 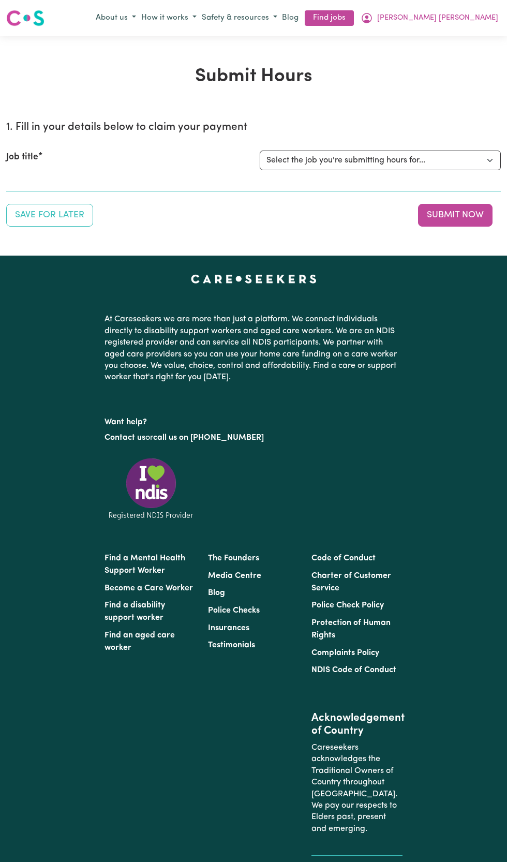 What do you see at coordinates (351, 582) in the screenshot?
I see `a: Charter of Customer Service` at bounding box center [351, 582].